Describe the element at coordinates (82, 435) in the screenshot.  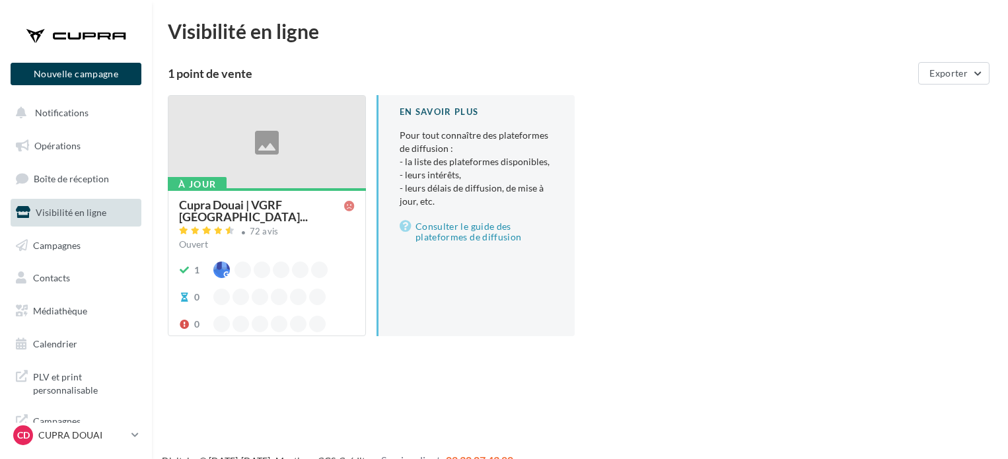
I see `p: CUPRA DOUAI` at that location.